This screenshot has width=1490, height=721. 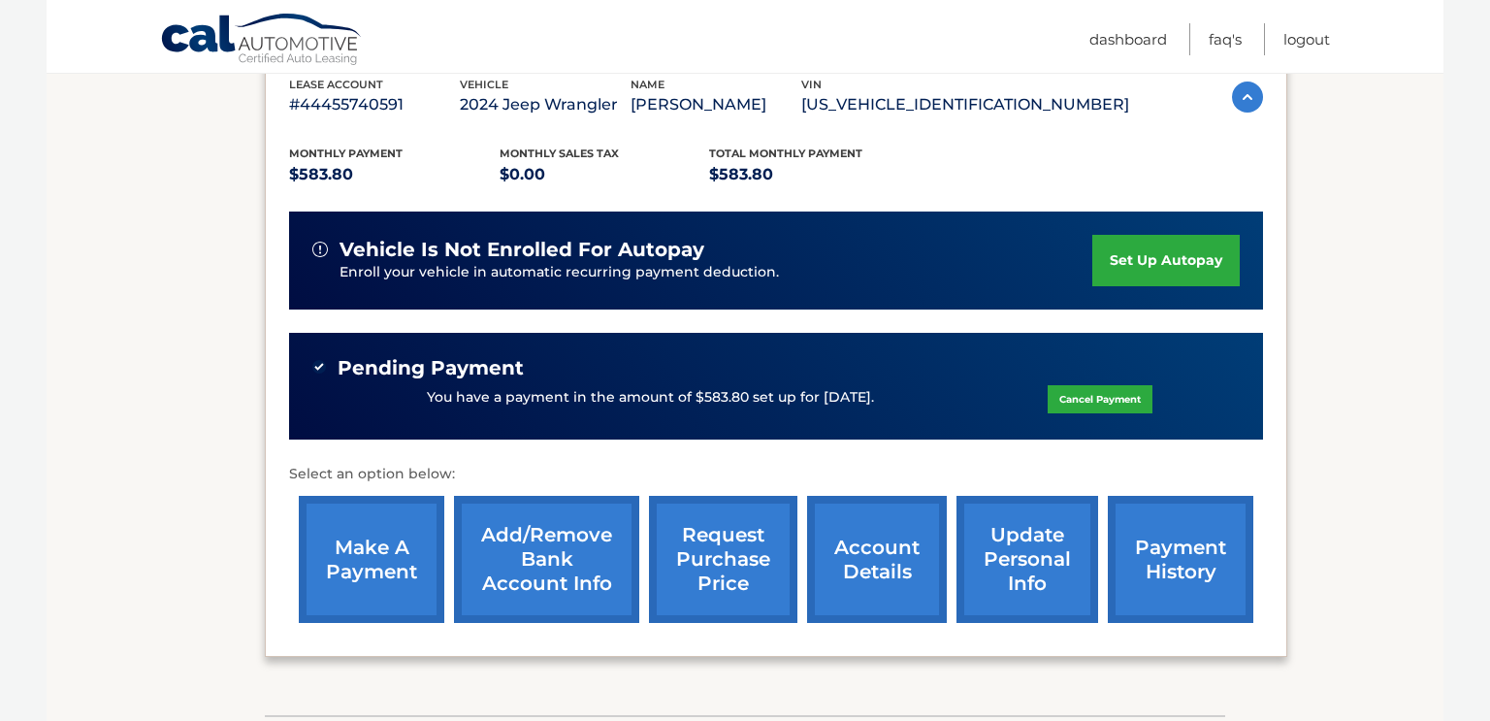 I want to click on p: Select an option below:, so click(x=776, y=474).